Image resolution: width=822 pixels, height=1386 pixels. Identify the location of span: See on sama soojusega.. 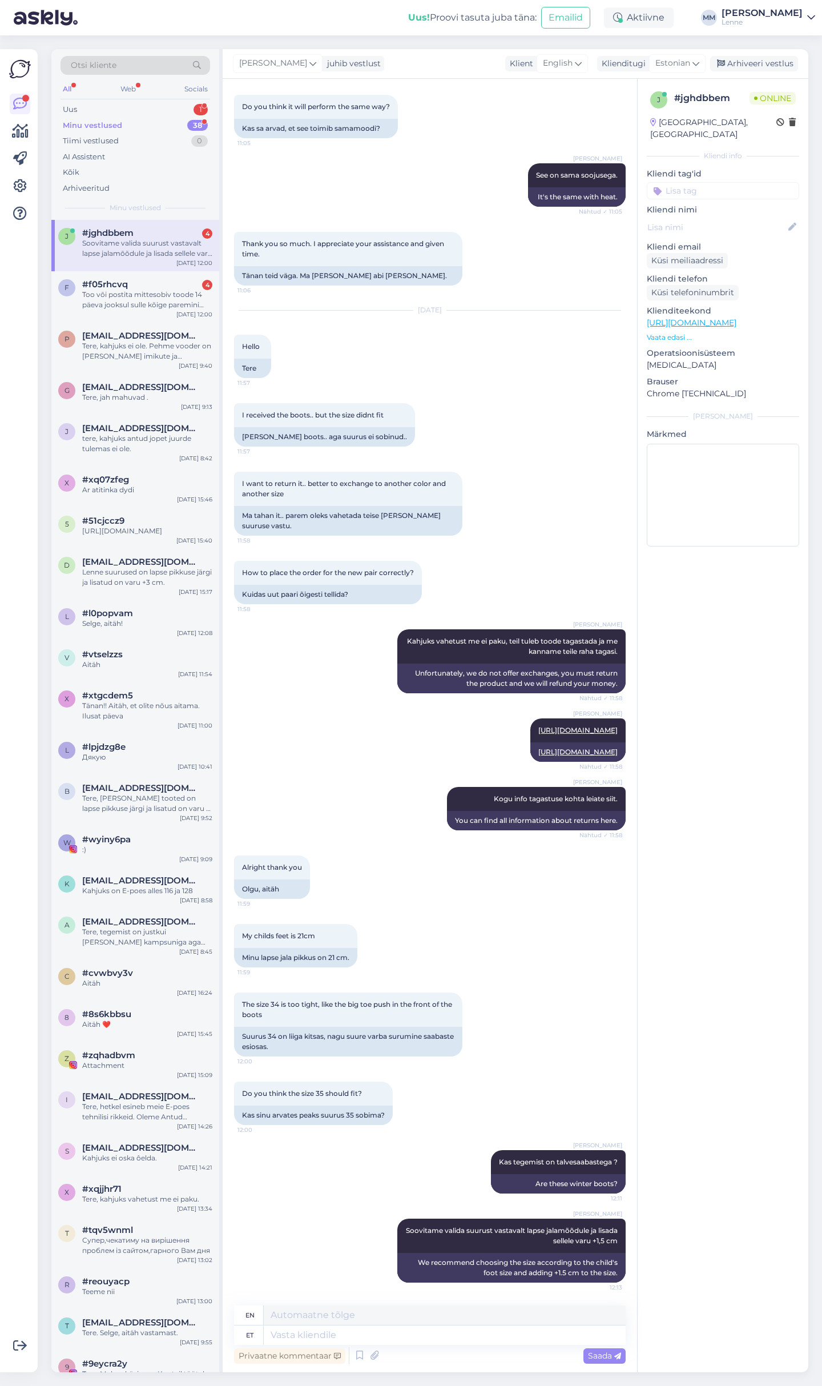
(577, 175).